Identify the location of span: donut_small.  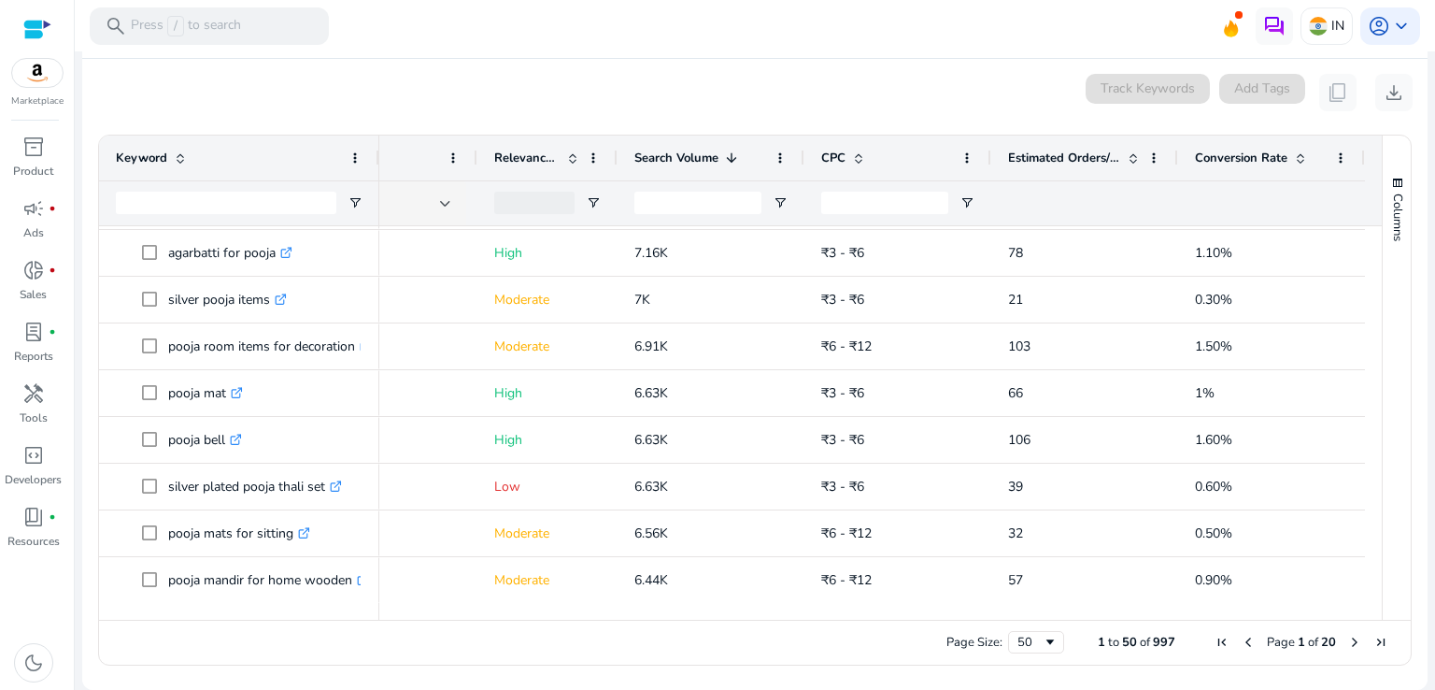
(34, 270).